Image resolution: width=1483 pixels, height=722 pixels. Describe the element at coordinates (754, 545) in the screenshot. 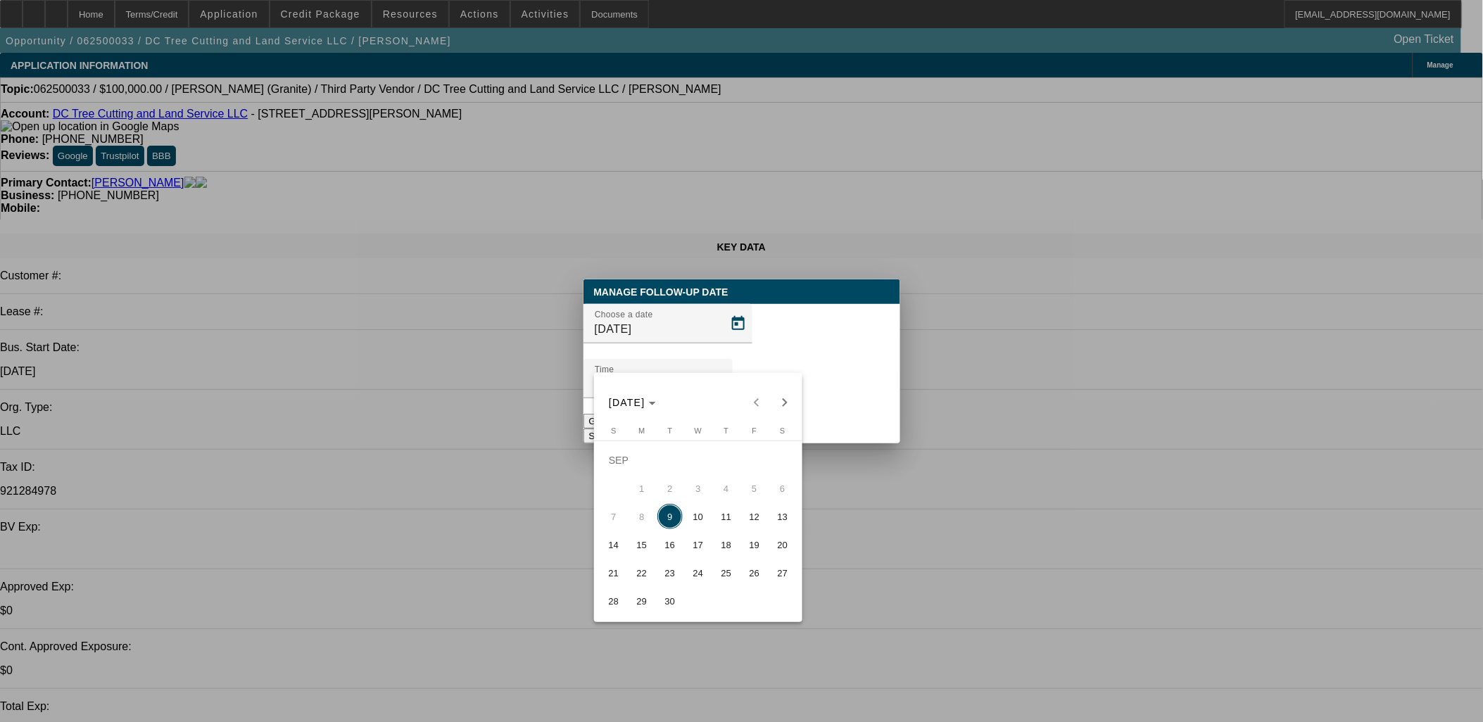

I see `button: September 19, 2025` at that location.